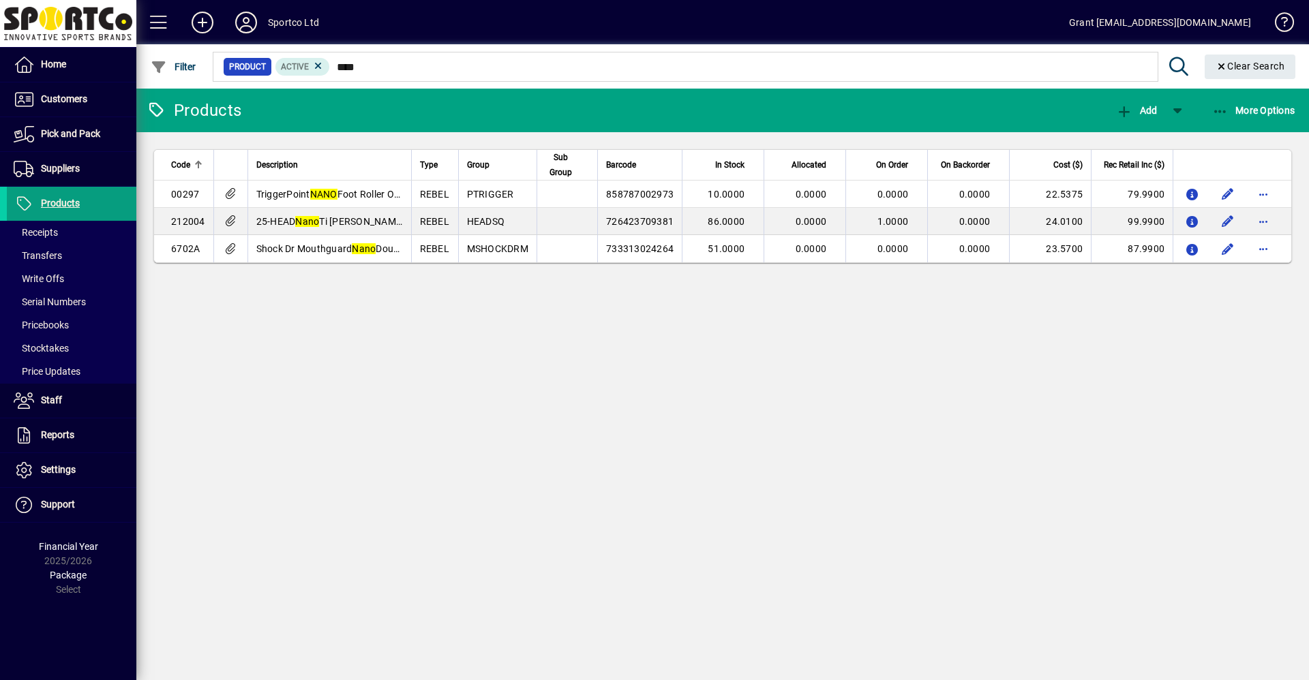 Image resolution: width=1309 pixels, height=680 pixels. What do you see at coordinates (277, 165) in the screenshot?
I see `span: Description` at bounding box center [277, 165].